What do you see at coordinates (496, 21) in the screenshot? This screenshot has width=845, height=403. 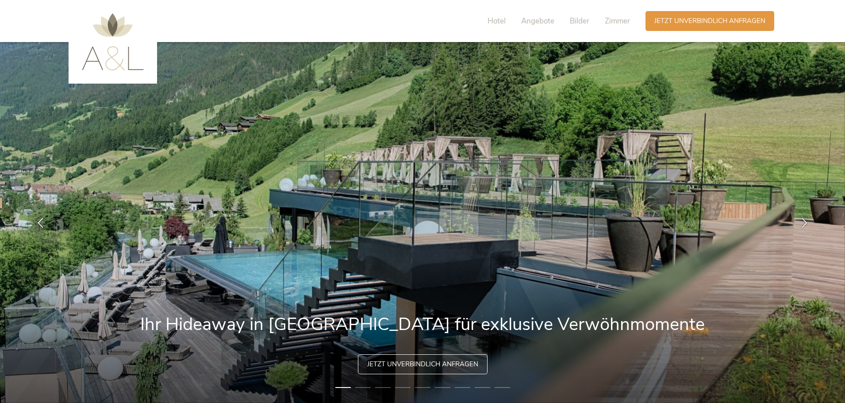 I see `span: Hotel` at bounding box center [496, 21].